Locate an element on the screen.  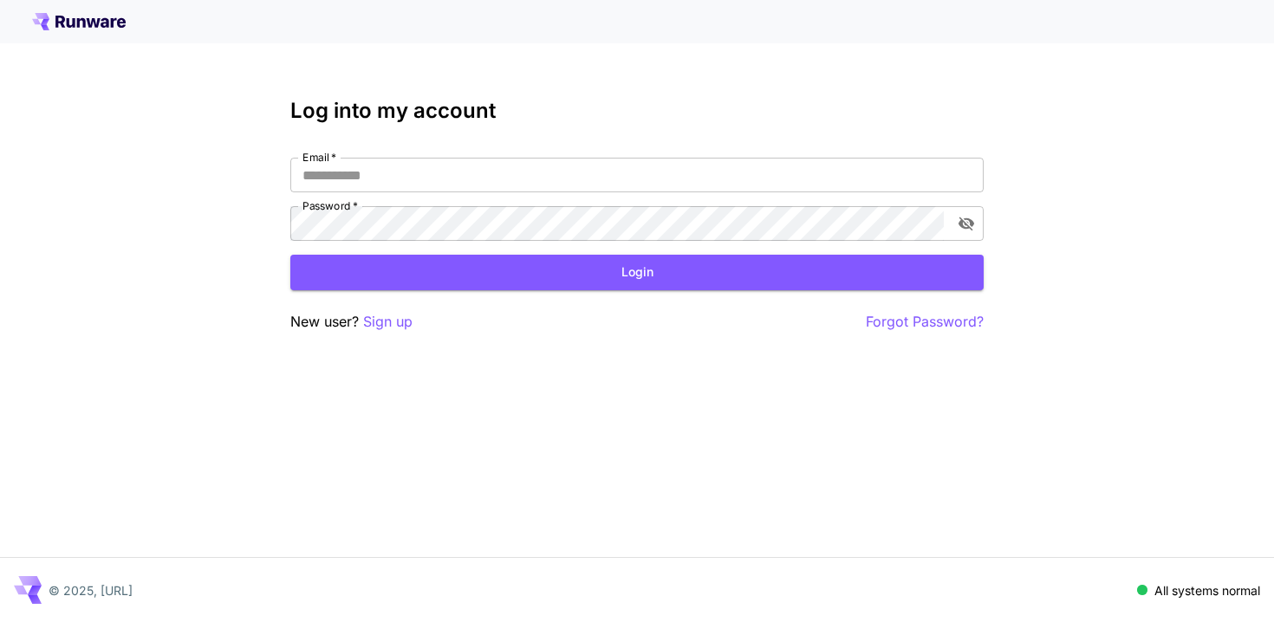
button: Sign up is located at coordinates (387, 322).